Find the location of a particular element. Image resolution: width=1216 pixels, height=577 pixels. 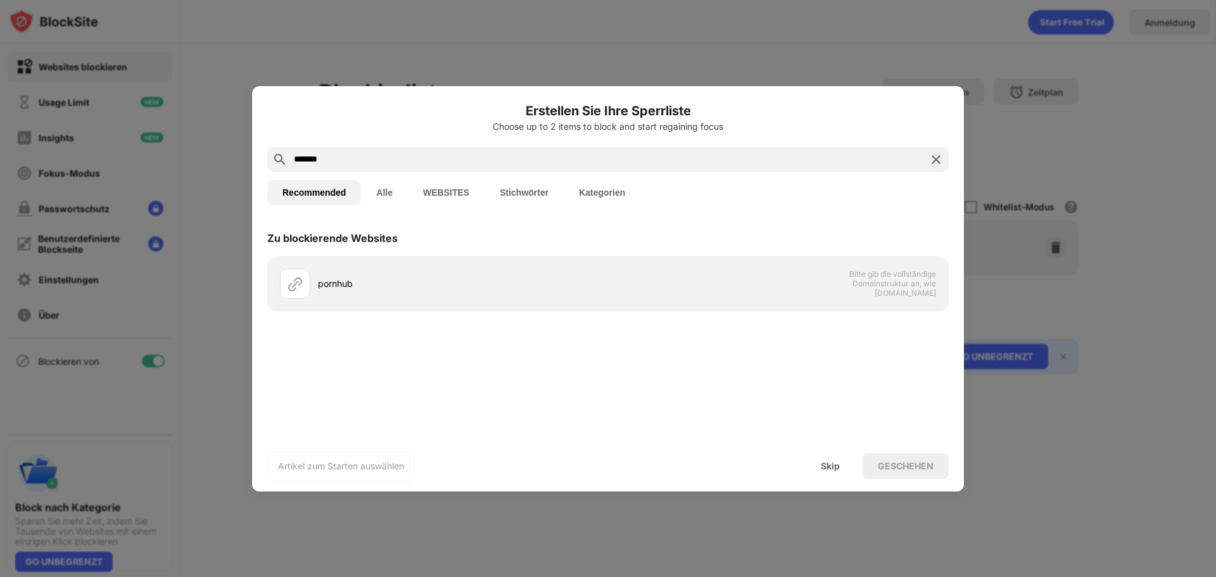

div: Choose up to 2 items to block and start regaining focus is located at coordinates (608, 127).